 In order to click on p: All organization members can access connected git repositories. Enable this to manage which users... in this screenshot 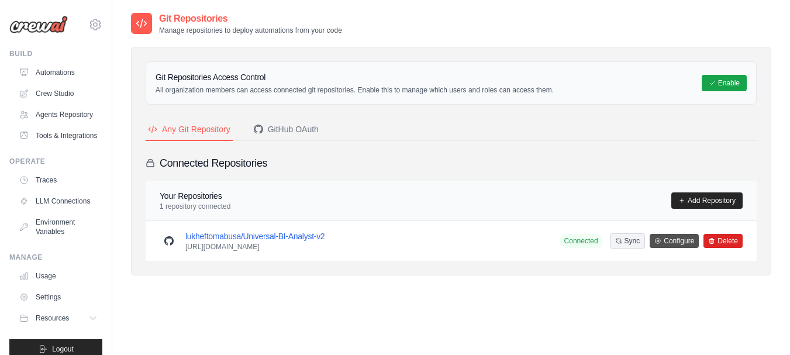, I will do `click(354, 90)`.